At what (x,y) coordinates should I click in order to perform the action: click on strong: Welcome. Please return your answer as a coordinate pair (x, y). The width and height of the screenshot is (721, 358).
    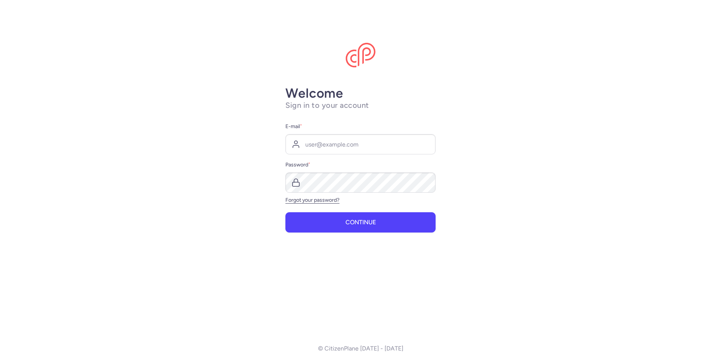
    Looking at the image, I should click on (314, 93).